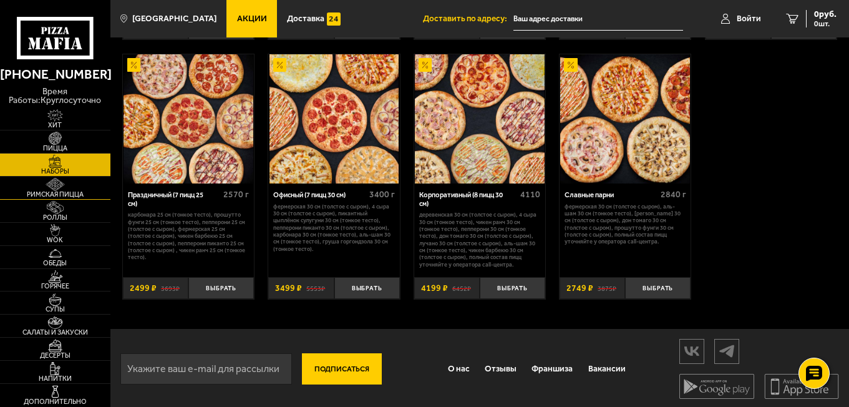 The height and width of the screenshot is (407, 849). I want to click on span: Акции, so click(252, 19).